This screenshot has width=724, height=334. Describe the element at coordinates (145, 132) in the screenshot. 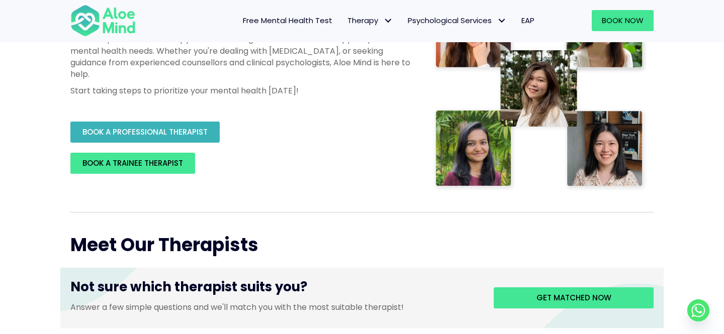

I see `a: BOOK A PROFESSIONAL THERAPIST` at that location.